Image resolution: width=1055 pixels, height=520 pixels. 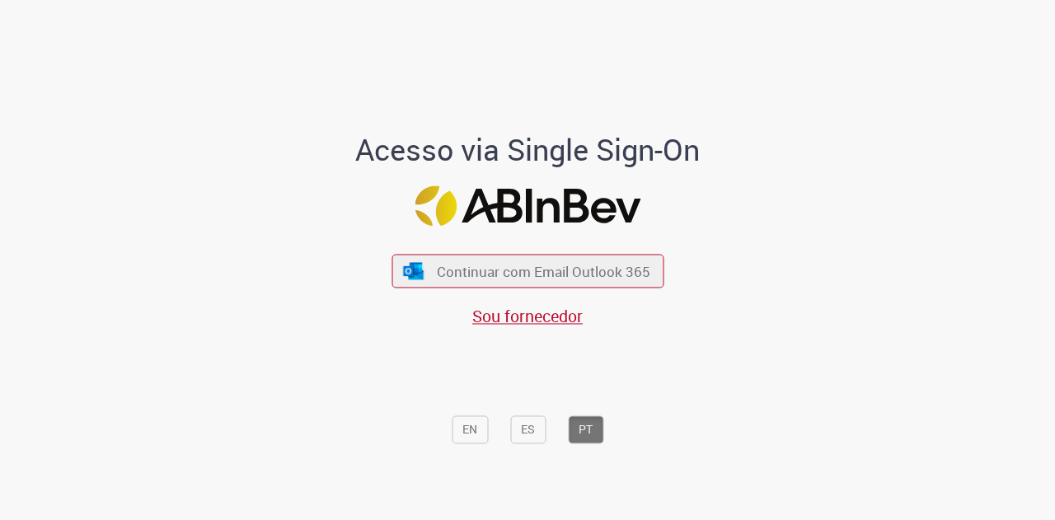 I want to click on img: Logo ABInBev, so click(x=527, y=206).